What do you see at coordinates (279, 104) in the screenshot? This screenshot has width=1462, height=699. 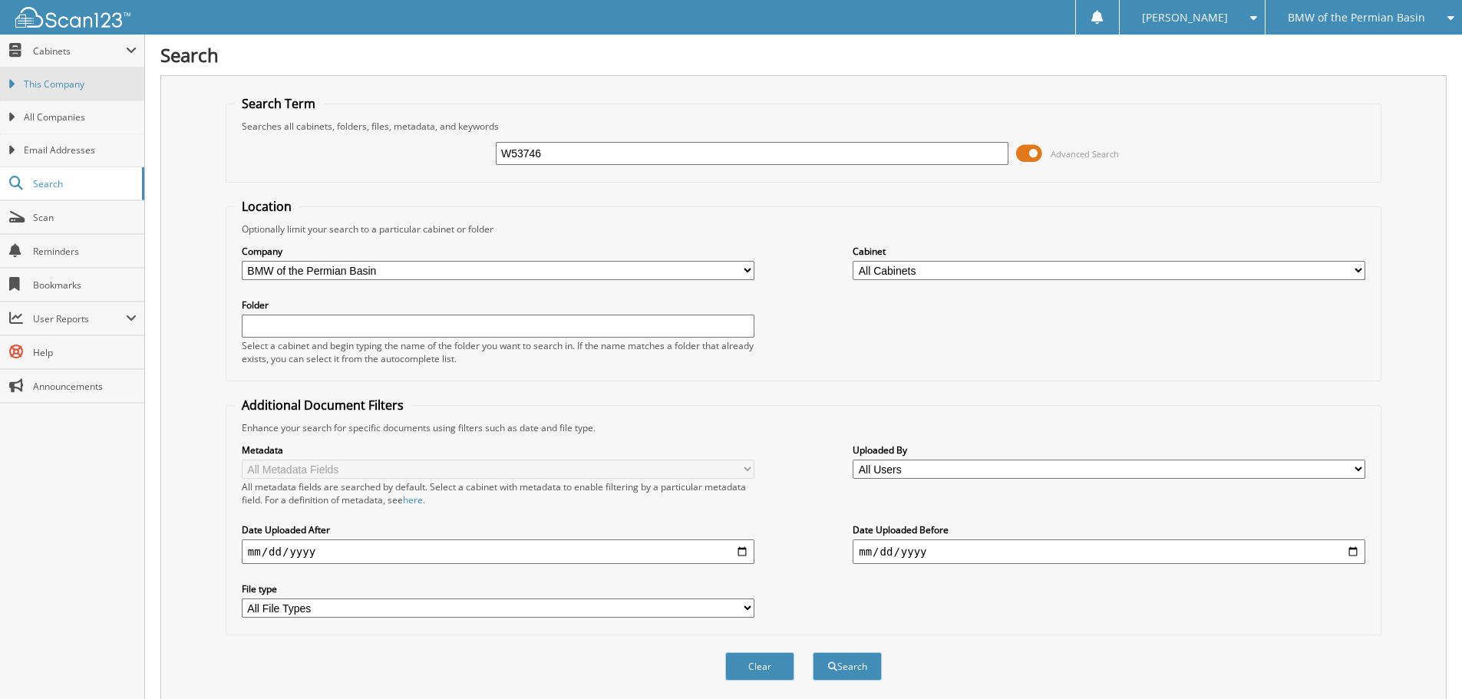 I see `legend: Search Term` at bounding box center [279, 104].